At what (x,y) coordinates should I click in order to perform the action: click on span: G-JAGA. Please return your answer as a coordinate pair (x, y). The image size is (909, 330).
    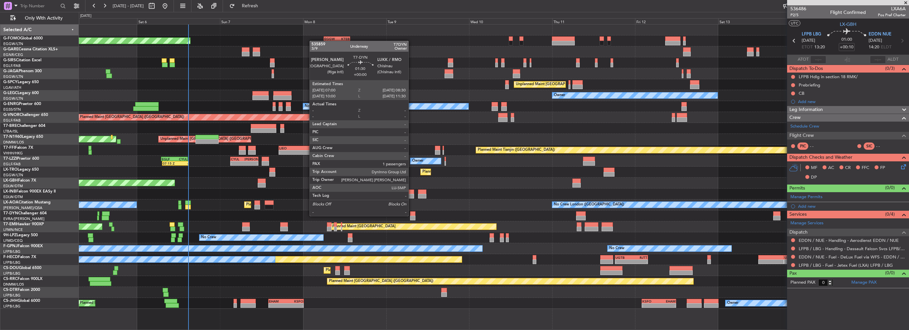
    Looking at the image, I should click on (11, 71).